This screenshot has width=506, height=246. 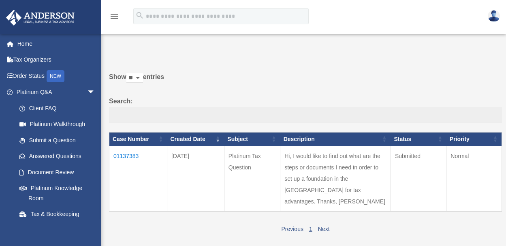 What do you see at coordinates (311, 229) in the screenshot?
I see `a: 1` at bounding box center [311, 229].